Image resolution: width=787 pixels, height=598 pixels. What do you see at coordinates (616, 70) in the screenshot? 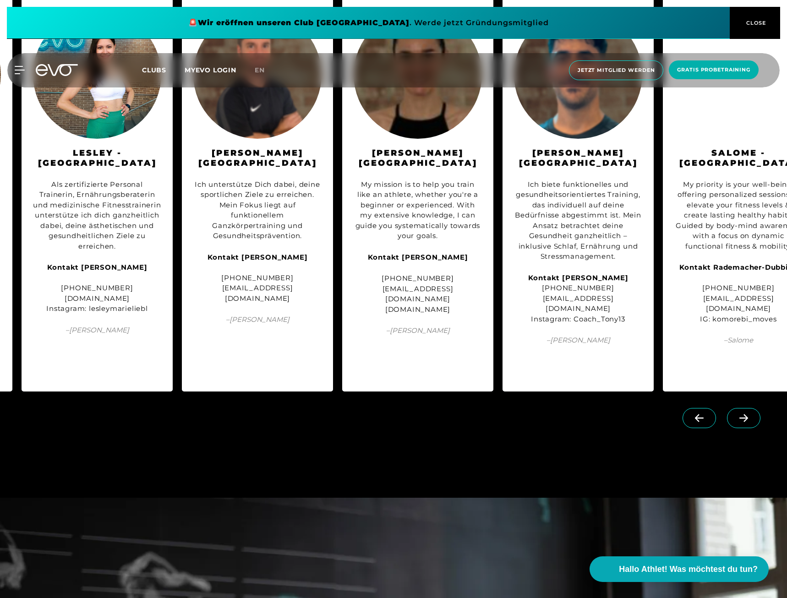
I see `span: Jetzt Mitglied werden` at bounding box center [616, 70].